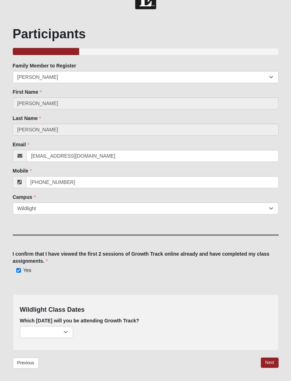 The width and height of the screenshot is (291, 381). What do you see at coordinates (24, 197) in the screenshot?
I see `label: Campus` at bounding box center [24, 197].